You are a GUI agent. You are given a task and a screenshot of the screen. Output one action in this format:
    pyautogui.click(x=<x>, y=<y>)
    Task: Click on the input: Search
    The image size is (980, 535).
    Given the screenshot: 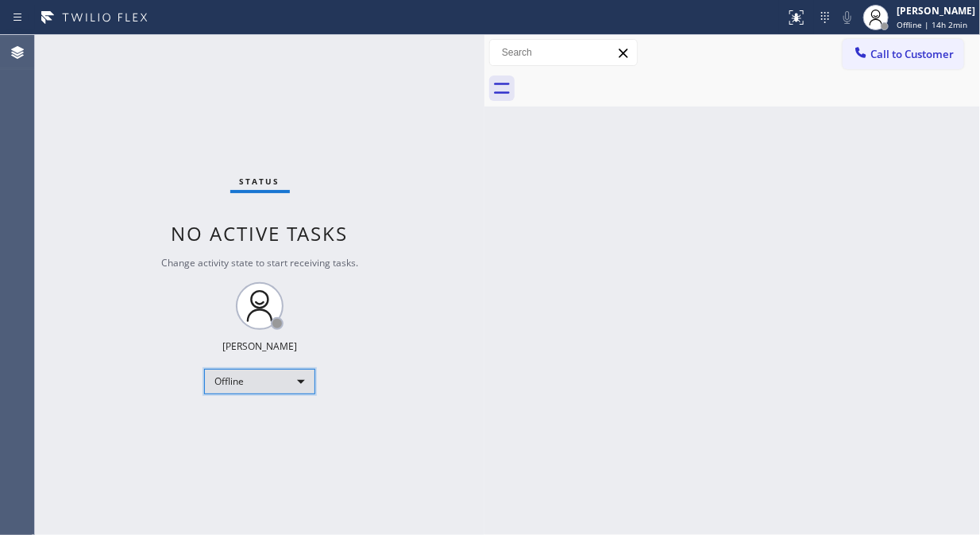 What is the action you would take?
    pyautogui.click(x=563, y=52)
    